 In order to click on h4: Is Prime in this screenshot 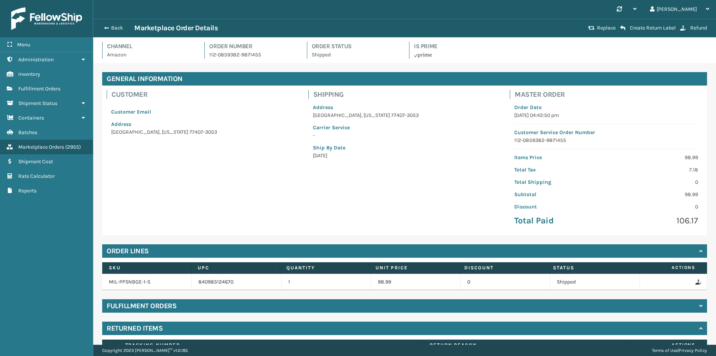, I will do `click(458, 46)`.